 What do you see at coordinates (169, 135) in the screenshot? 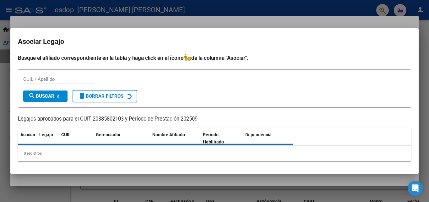
I see `span: Nombre Afiliado` at bounding box center [169, 135].